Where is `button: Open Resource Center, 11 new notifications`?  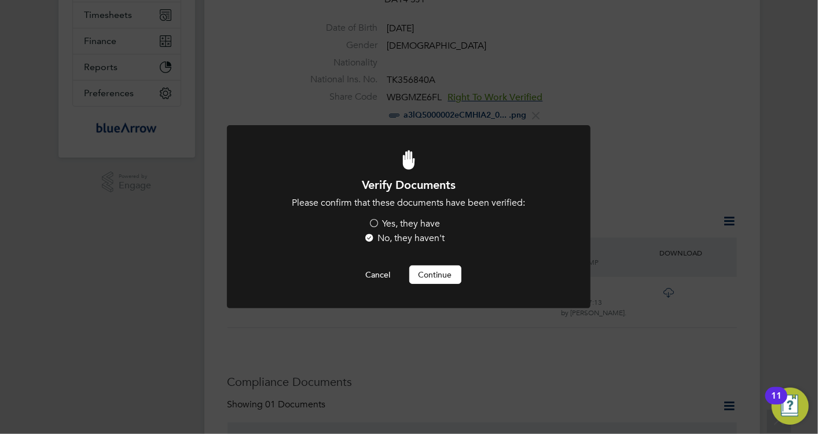
button: Open Resource Center, 11 new notifications is located at coordinates (790, 406).